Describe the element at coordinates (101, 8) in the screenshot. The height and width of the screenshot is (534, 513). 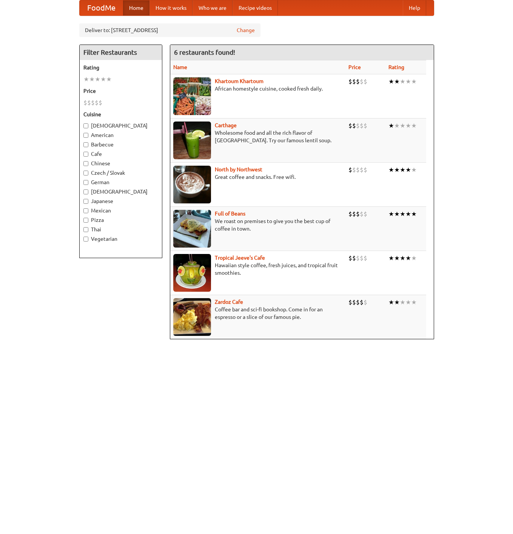
I see `a: FoodMe` at that location.